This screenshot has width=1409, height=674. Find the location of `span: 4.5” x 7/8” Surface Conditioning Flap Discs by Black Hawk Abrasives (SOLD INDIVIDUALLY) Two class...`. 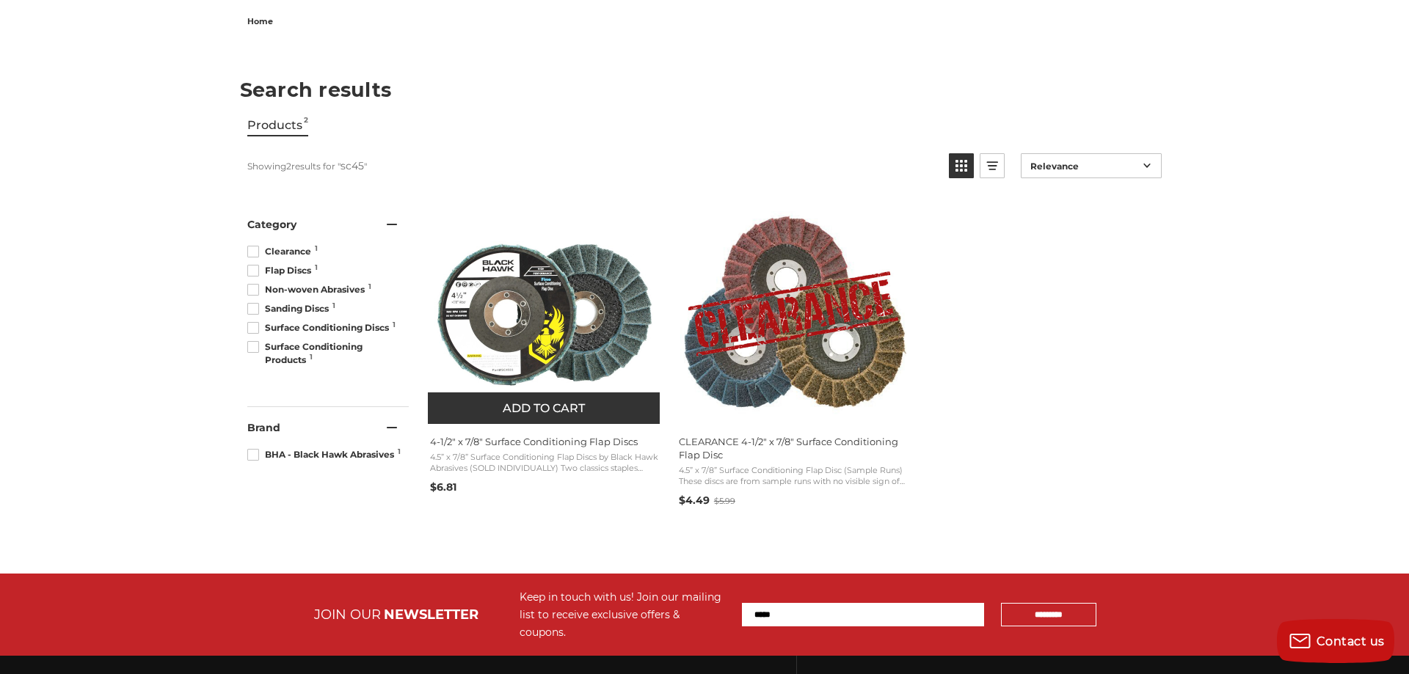

span: 4.5” x 7/8” Surface Conditioning Flap Discs by Black Hawk Abrasives (SOLD INDIVIDUALLY) Two class... is located at coordinates (544, 463).